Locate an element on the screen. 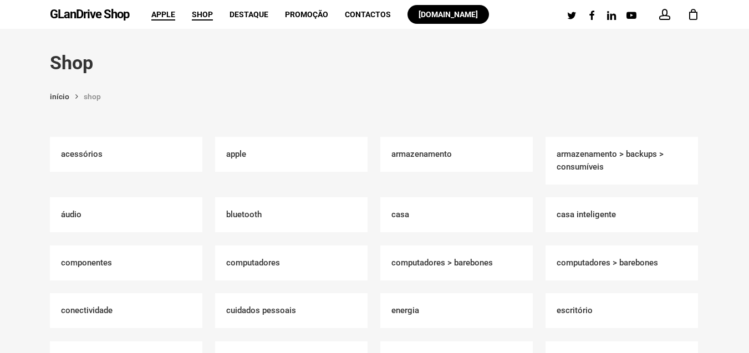 The image size is (749, 353). h2: Casa Inteligente is located at coordinates (621, 214).